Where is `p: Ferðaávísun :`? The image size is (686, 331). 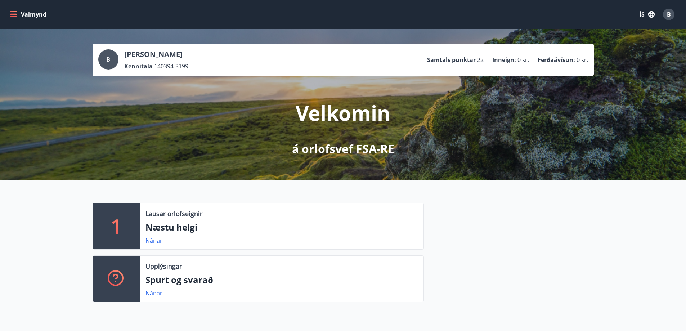 p: Ferðaávísun : is located at coordinates (556, 60).